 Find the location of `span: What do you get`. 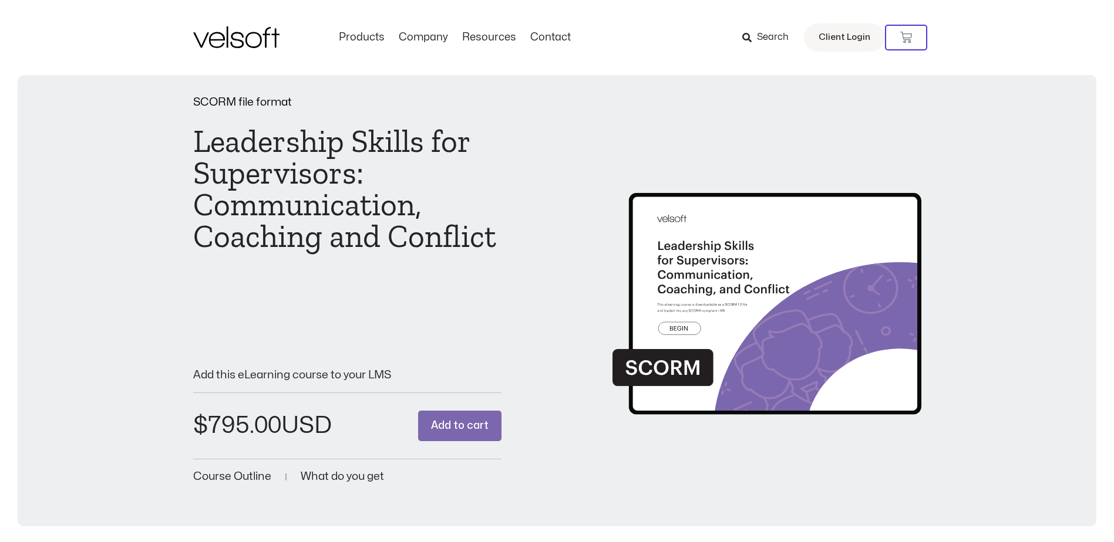

span: What do you get is located at coordinates (342, 477).